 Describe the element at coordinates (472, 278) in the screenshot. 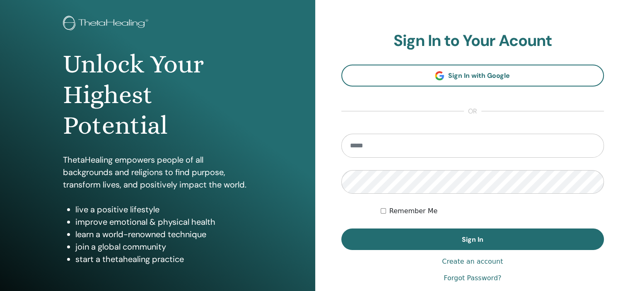

I see `a: Forgot Password?` at that location.